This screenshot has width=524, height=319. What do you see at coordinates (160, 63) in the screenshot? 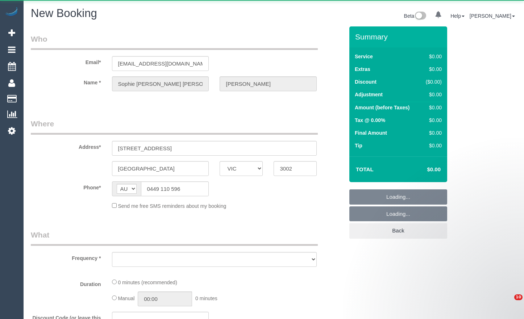
I see `input: Email*` at bounding box center [160, 63].